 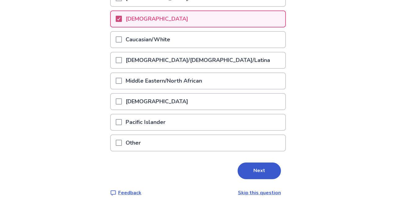 What do you see at coordinates (148, 40) in the screenshot?
I see `p: Caucasian/White` at bounding box center [148, 40].